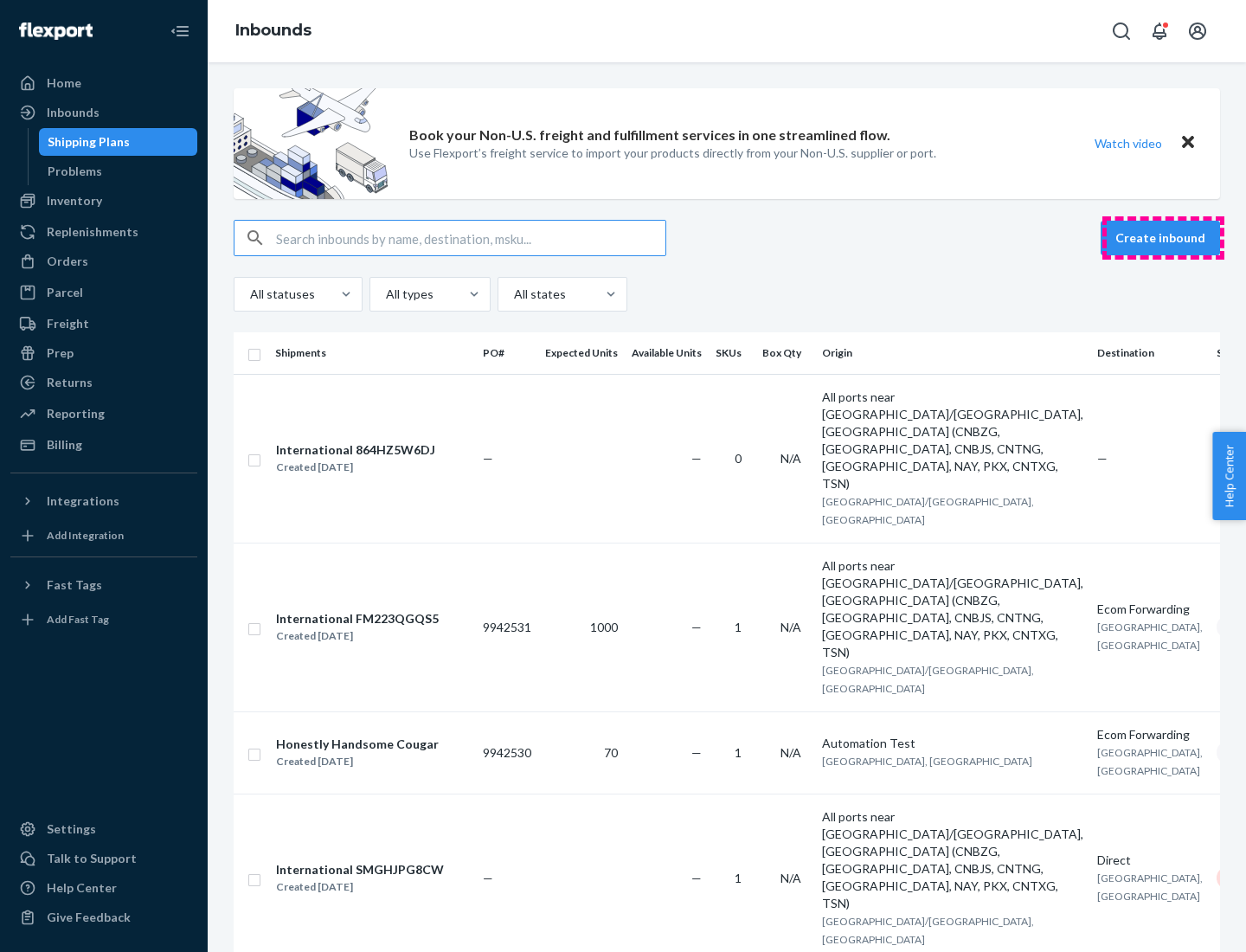 This screenshot has height=952, width=1246. Describe the element at coordinates (104, 414) in the screenshot. I see `a: Reporting` at that location.